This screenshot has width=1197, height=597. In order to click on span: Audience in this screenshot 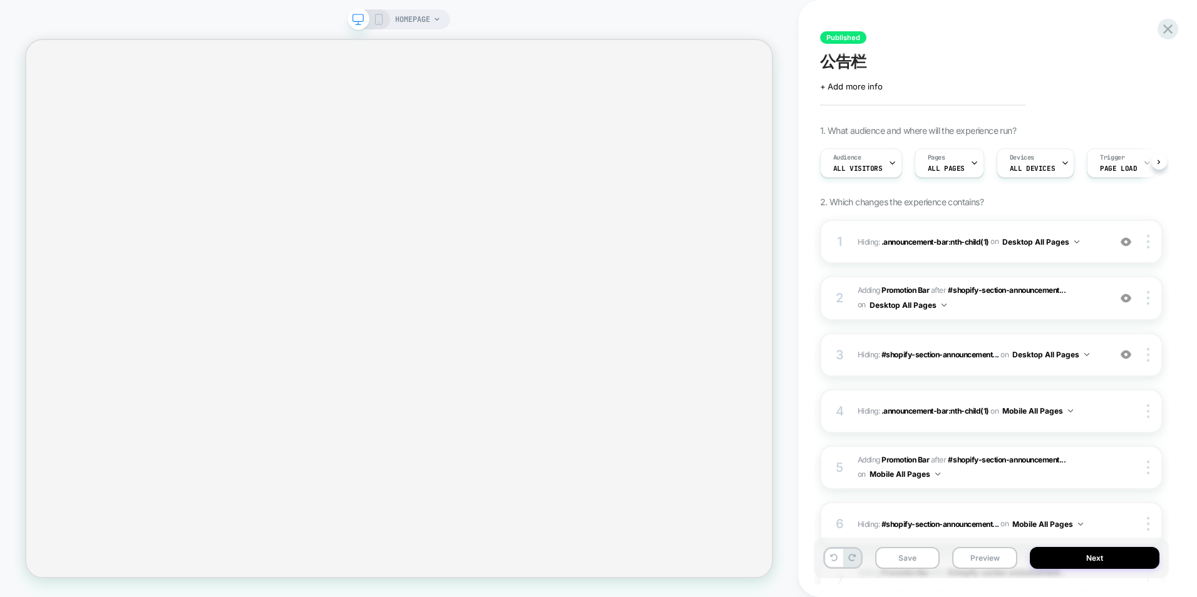, I will do `click(847, 158)`.